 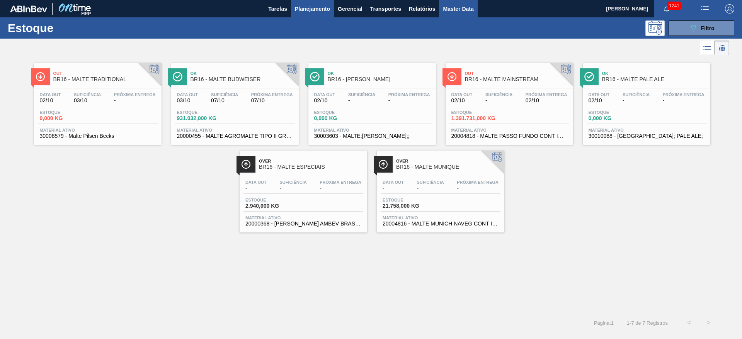 What do you see at coordinates (448, 167) in the screenshot?
I see `span: BR16 - MALTE MUNIQUE` at bounding box center [448, 167].